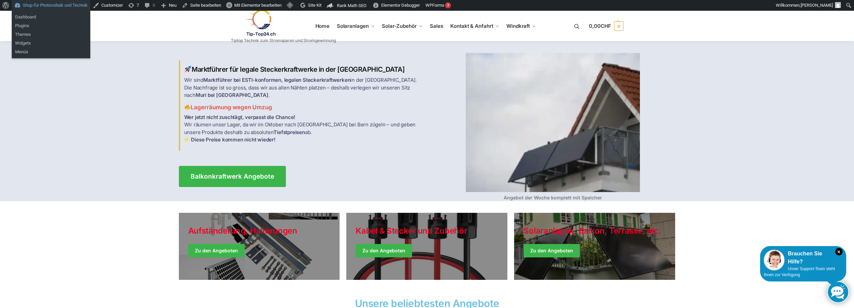 The height and width of the screenshot is (308, 854). Describe the element at coordinates (436, 26) in the screenshot. I see `span: Sales` at that location.